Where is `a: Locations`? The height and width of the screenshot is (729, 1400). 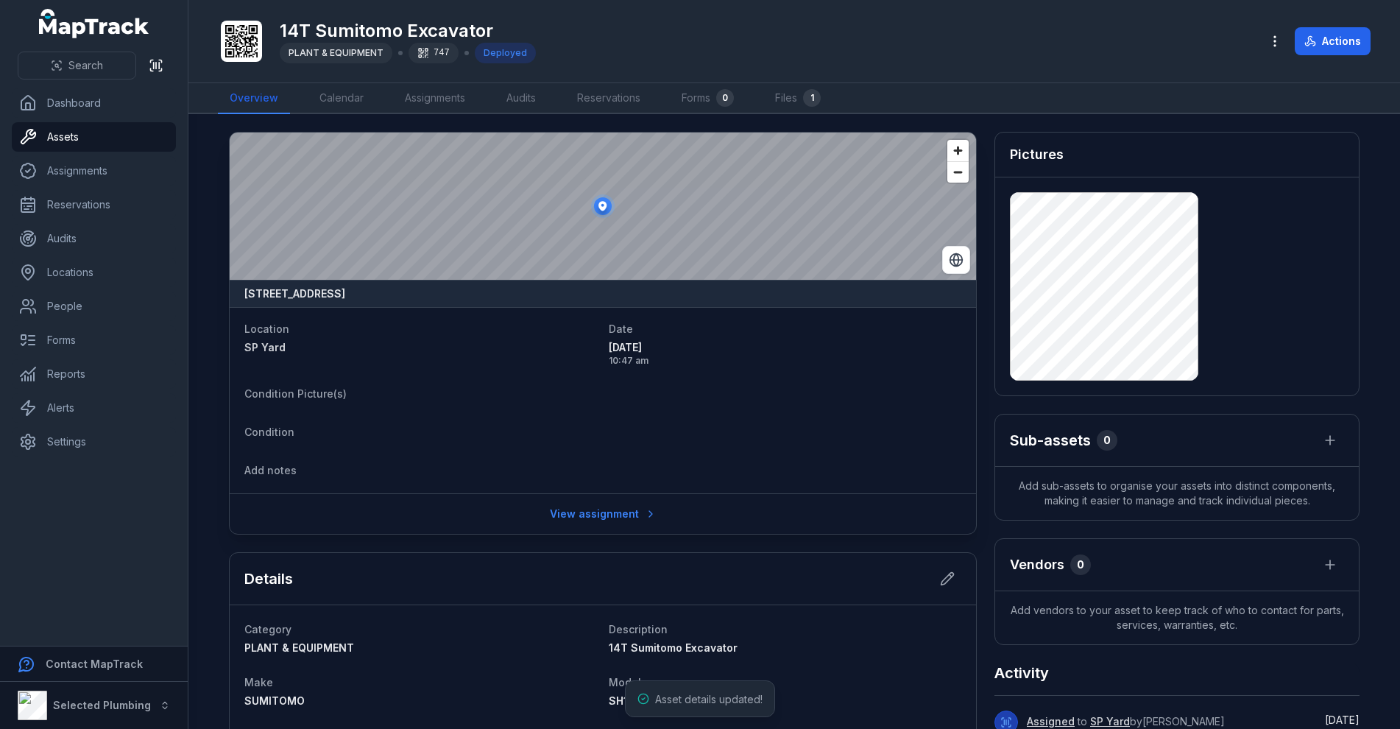 a: Locations is located at coordinates (93, 272).